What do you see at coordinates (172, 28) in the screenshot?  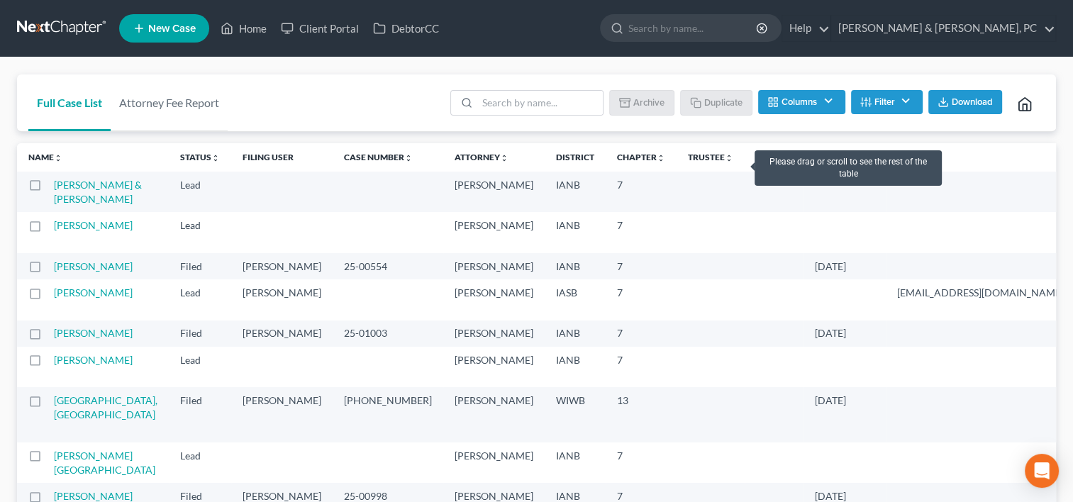 I see `span: New Case` at bounding box center [172, 28].